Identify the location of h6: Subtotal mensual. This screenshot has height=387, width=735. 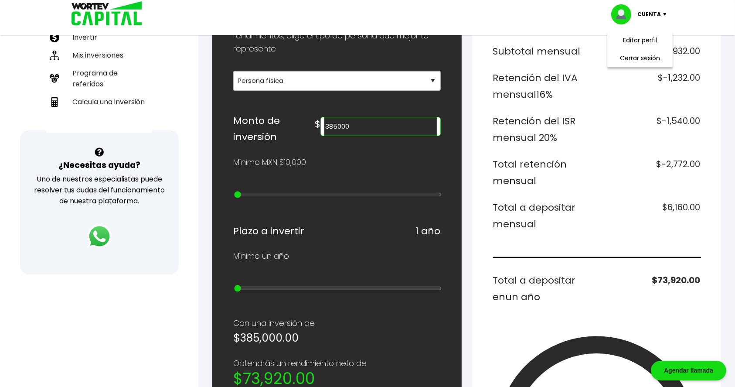
(543, 51).